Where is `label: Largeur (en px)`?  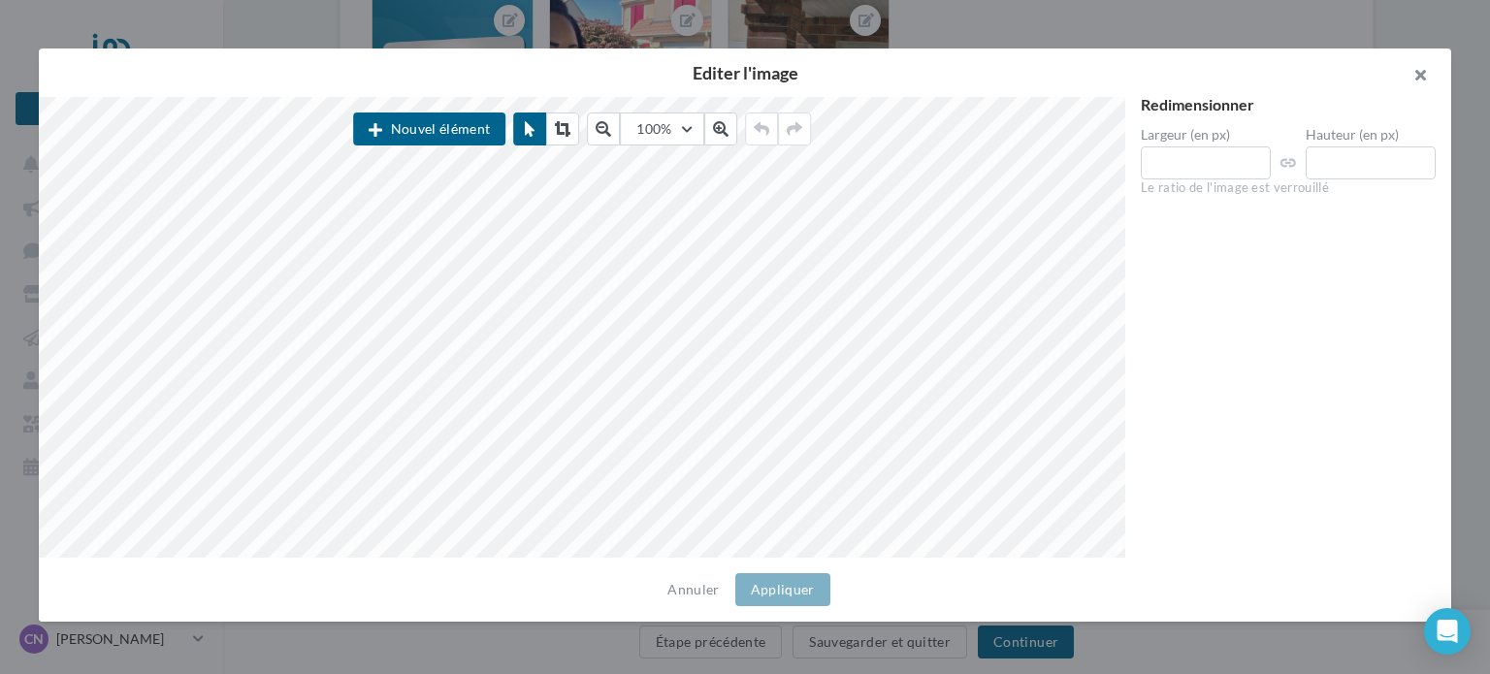
label: Largeur (en px) is located at coordinates (1205, 135).